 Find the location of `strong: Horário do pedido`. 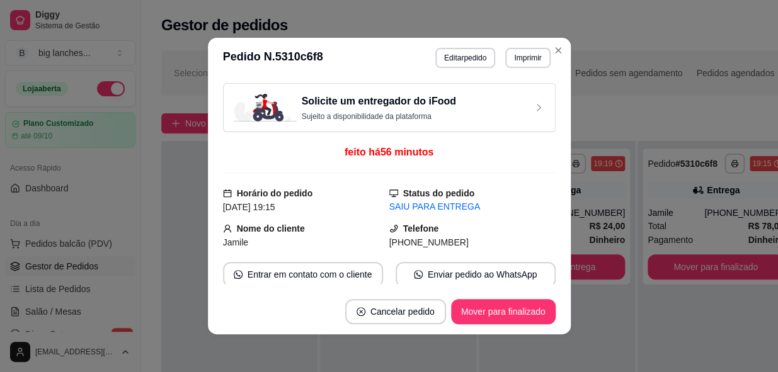

strong: Horário do pedido is located at coordinates (275, 193).